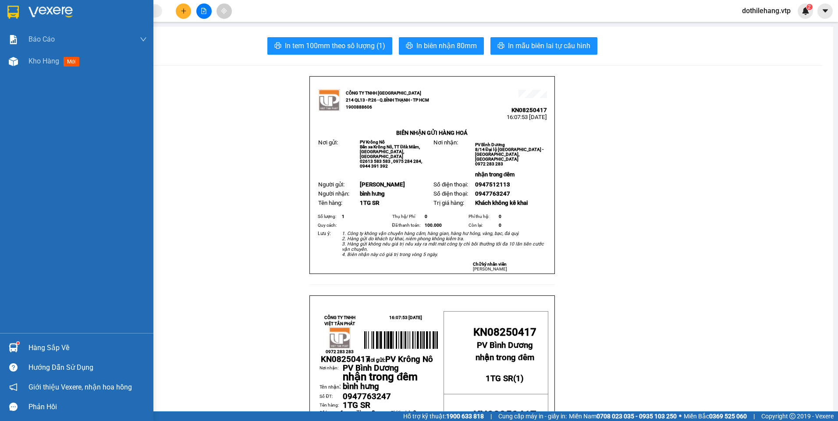 Image resolution: width=838 pixels, height=421 pixels. I want to click on span: Tên hàng:, so click(330, 203).